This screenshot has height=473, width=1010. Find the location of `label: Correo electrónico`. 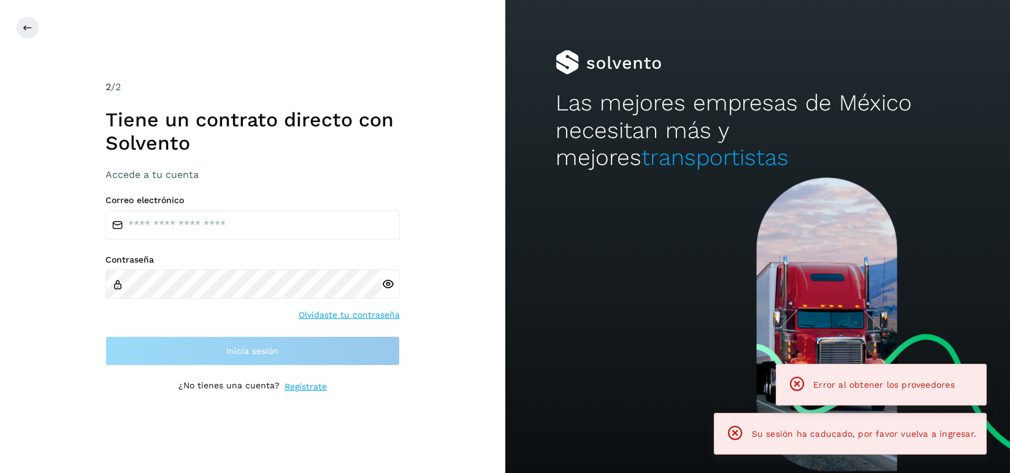

label: Correo electrónico is located at coordinates (253, 200).